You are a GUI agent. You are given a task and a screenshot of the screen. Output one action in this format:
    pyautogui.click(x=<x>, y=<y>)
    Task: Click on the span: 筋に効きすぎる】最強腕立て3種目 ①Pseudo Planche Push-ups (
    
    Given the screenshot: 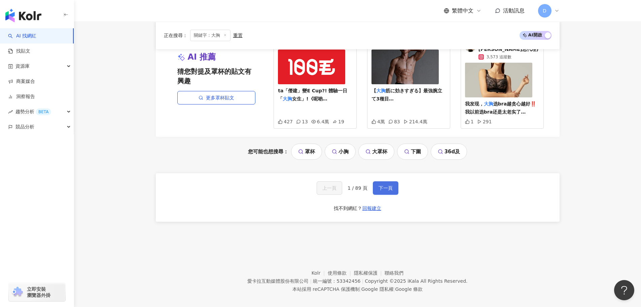 What is the action you would take?
    pyautogui.click(x=408, y=103)
    